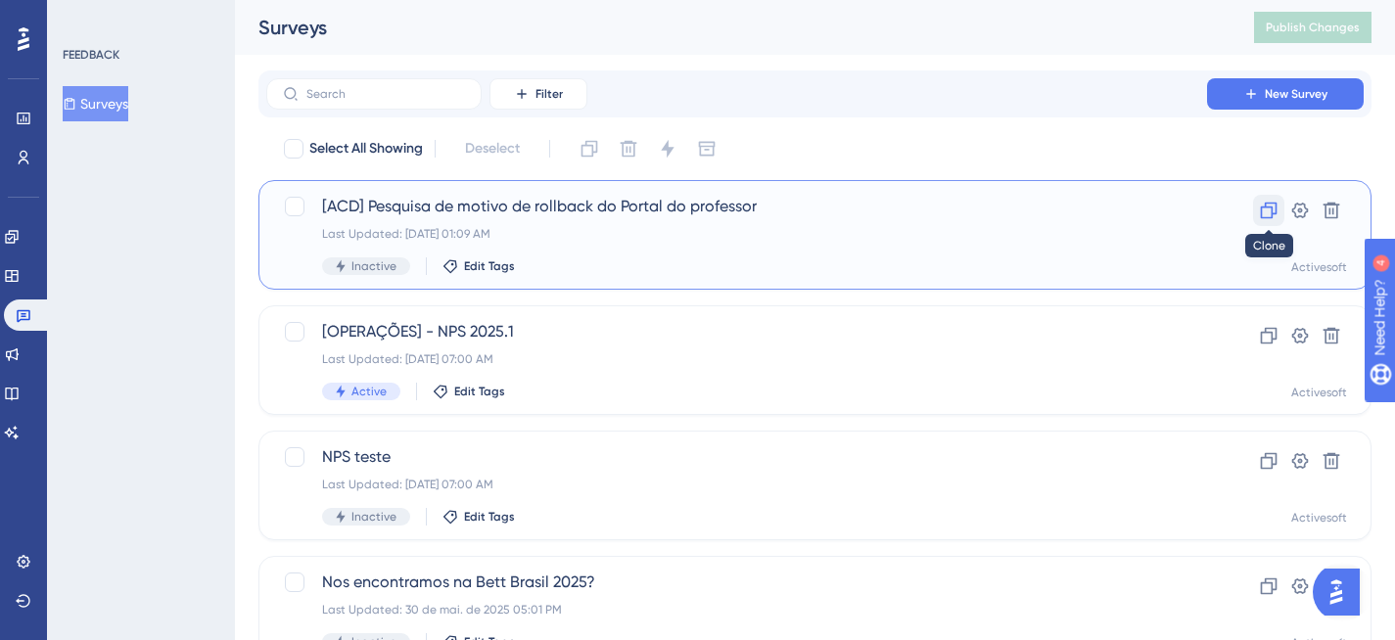  What do you see at coordinates (538, 94) in the screenshot?
I see `button: Filter` at bounding box center [538, 94].